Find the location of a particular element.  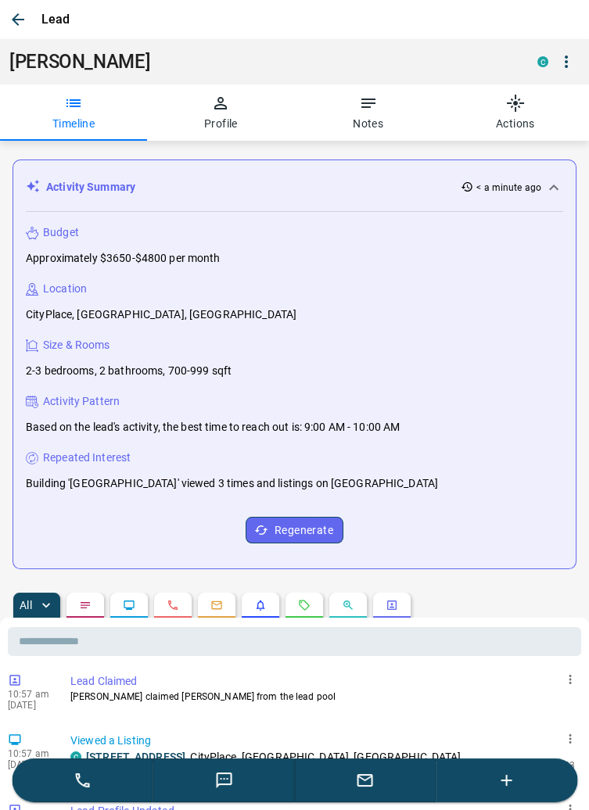

p: Budget is located at coordinates (61, 232).